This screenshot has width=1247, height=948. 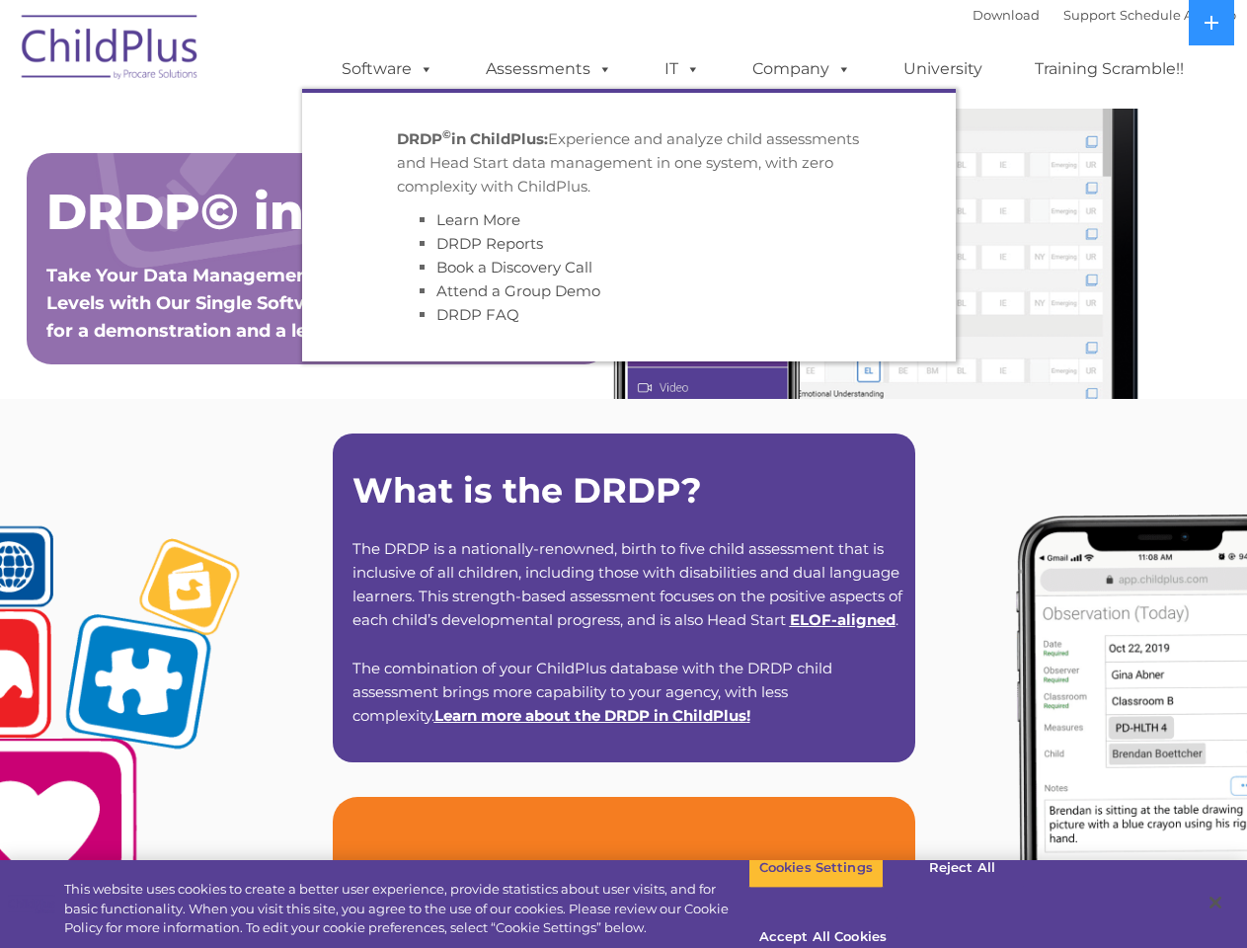 I want to click on a: Schedule A Demo, so click(x=1177, y=15).